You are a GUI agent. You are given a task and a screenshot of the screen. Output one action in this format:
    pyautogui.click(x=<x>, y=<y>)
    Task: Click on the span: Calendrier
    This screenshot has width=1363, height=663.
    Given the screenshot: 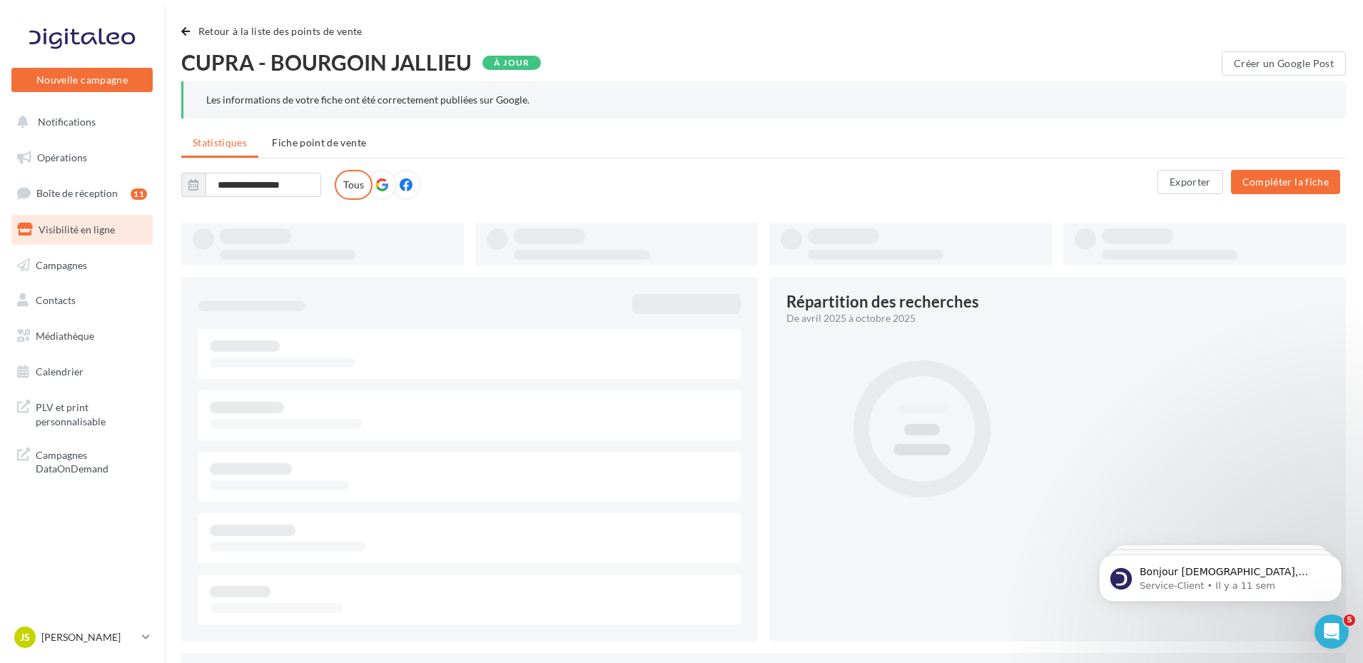 What is the action you would take?
    pyautogui.click(x=59, y=371)
    